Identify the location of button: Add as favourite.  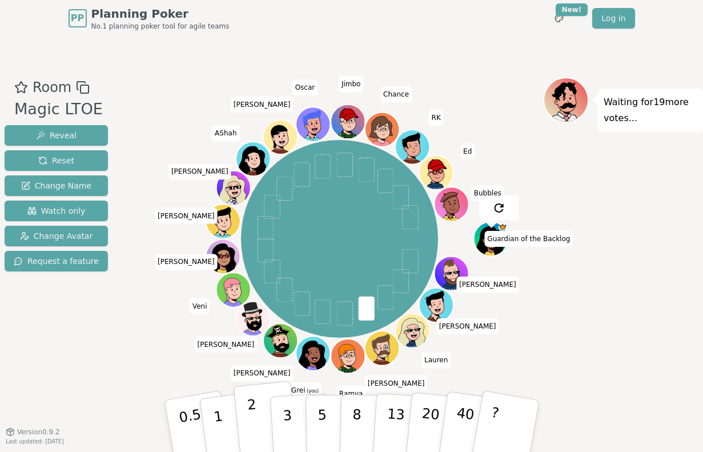
(21, 87).